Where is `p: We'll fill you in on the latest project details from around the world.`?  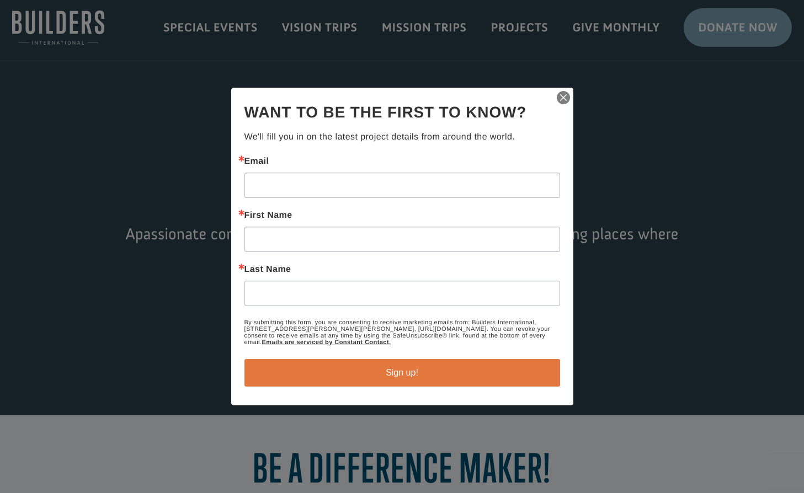 p: We'll fill you in on the latest project details from around the world. is located at coordinates (402, 137).